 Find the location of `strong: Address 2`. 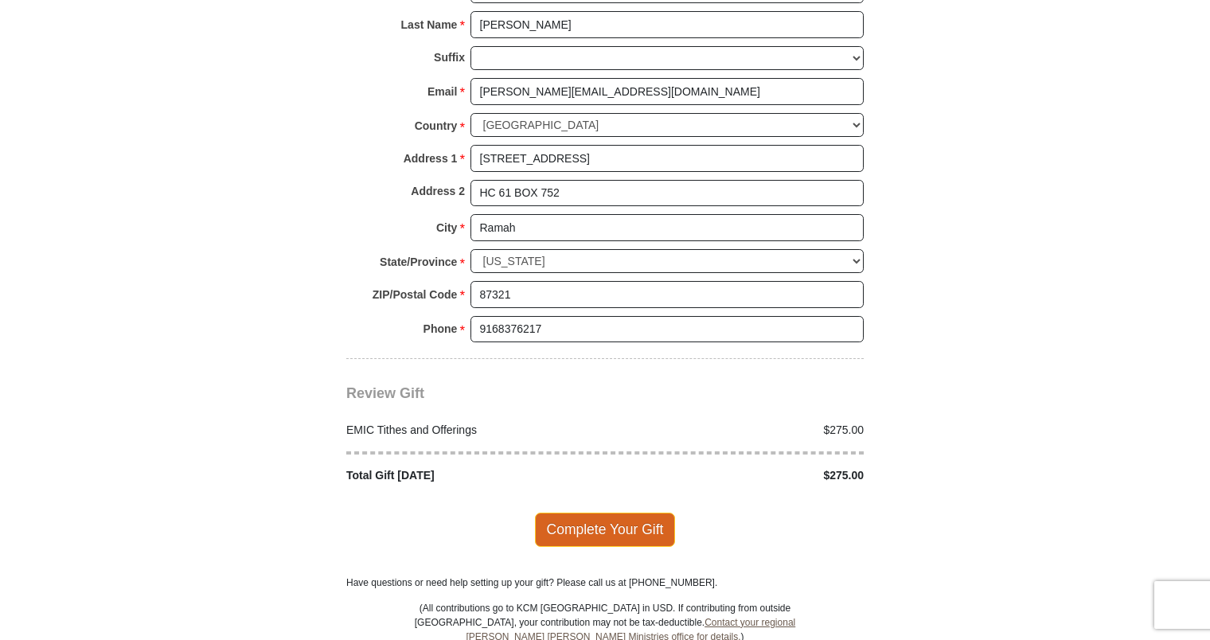

strong: Address 2 is located at coordinates (438, 191).